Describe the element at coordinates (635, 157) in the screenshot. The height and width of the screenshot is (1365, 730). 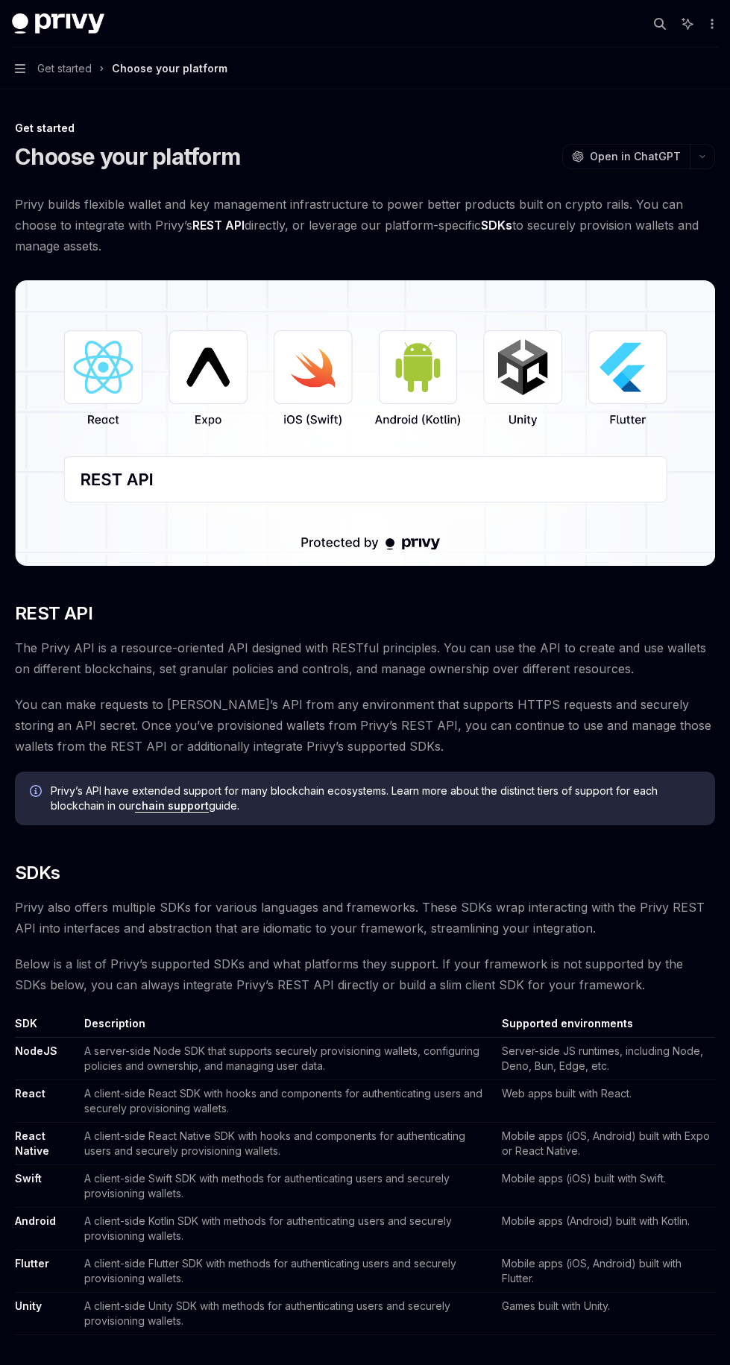
I see `span: Open in ChatGPT` at that location.